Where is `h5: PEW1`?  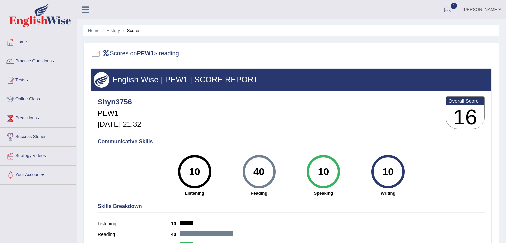
h5: PEW1 is located at coordinates (119, 113).